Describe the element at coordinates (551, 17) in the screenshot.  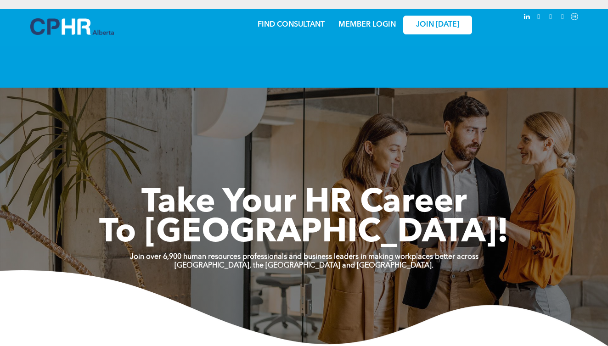
I see `a: youtube` at that location.